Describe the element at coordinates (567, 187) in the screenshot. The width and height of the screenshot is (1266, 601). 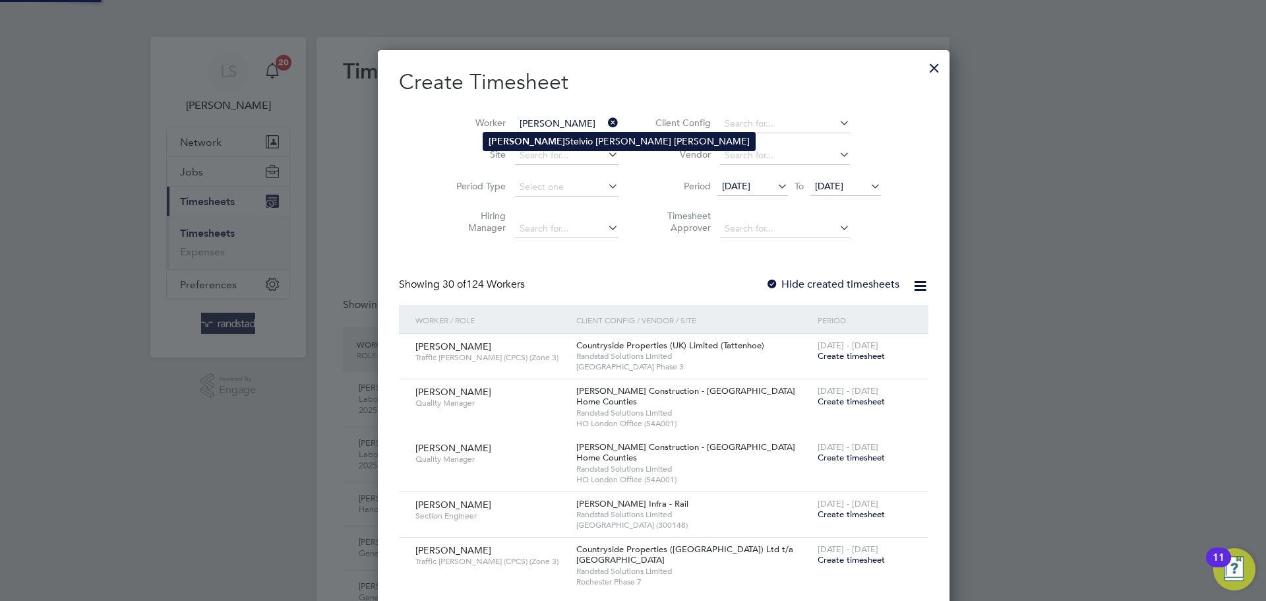
I see `input: Select one` at that location.